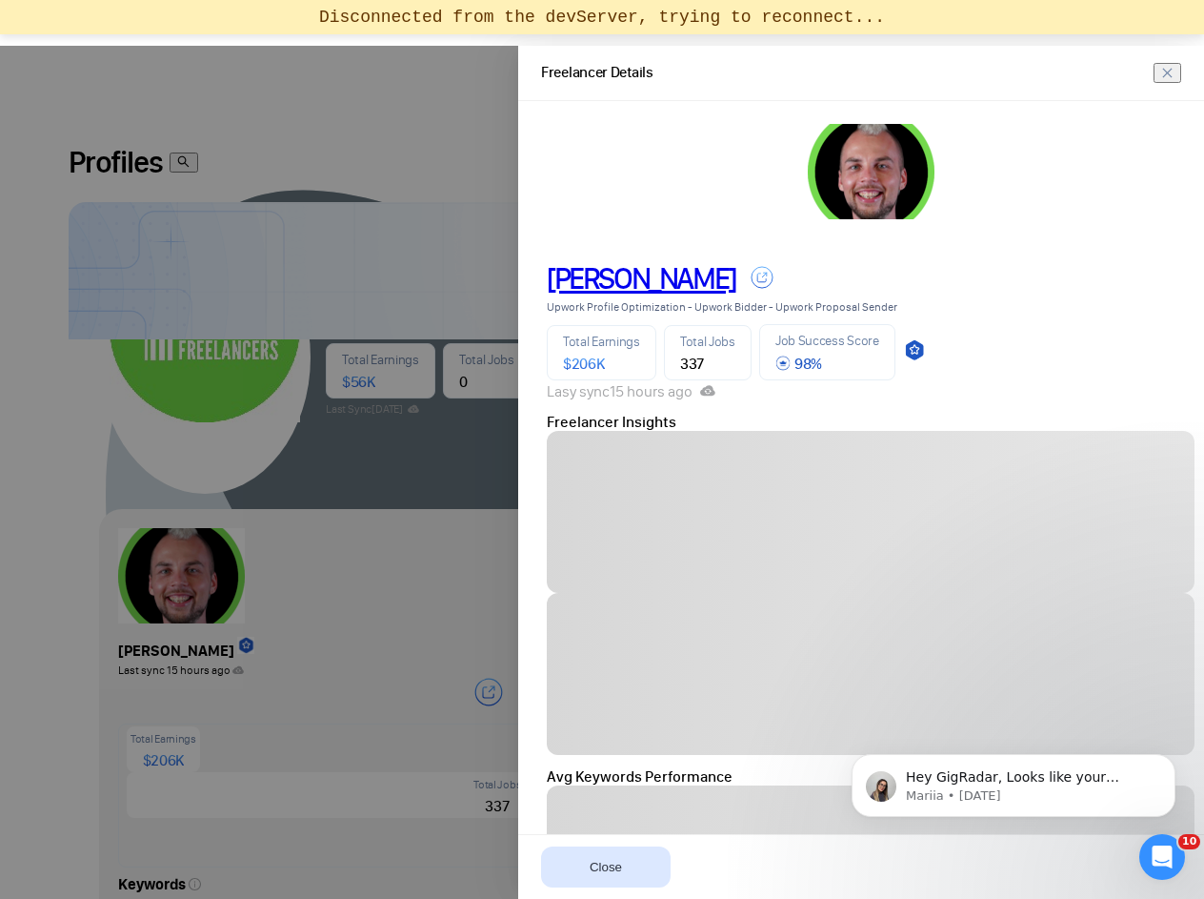 The image size is (1204, 899). I want to click on img: c10GBoLTXSPpA_GbOW6Asz6ezzq94sh5Qpa9HzqRBbZM5X61F0yulIkAfLUkUaRz18, so click(871, 172).